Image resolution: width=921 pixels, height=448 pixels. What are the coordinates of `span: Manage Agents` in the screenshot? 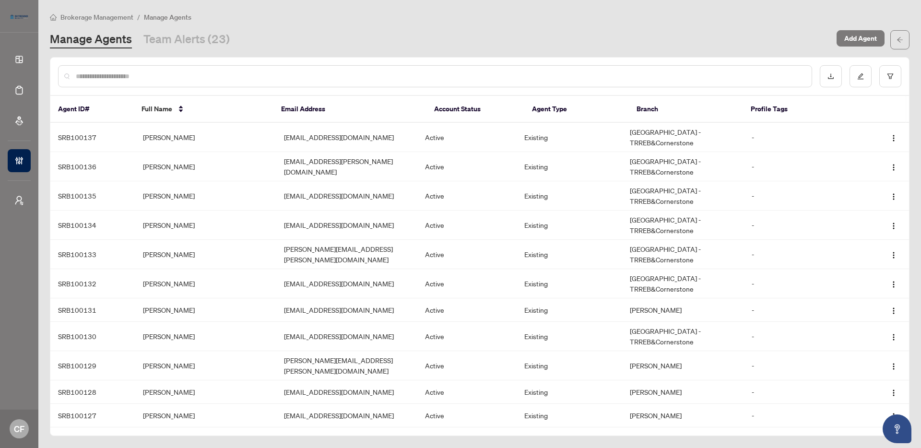 It's located at (167, 17).